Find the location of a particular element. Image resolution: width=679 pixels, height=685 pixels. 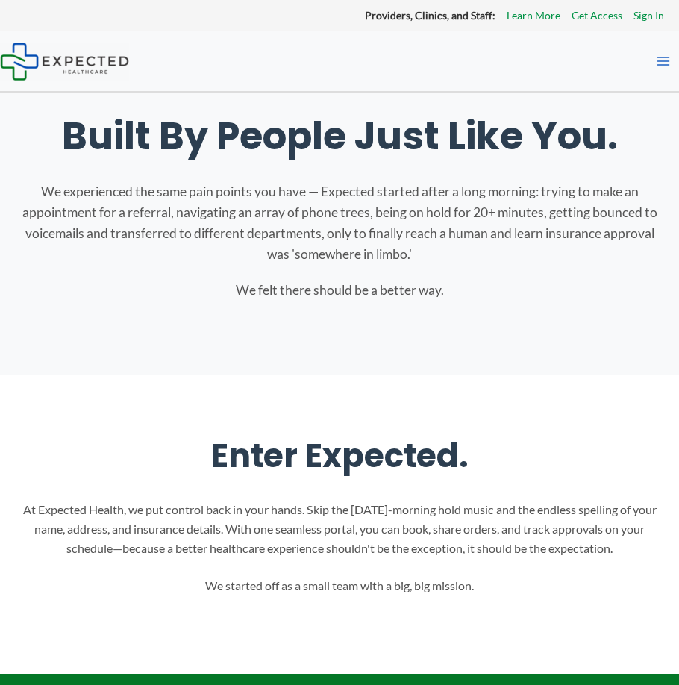

p: We experienced the same pain points you have — Expected started after a long morning: trying to m... is located at coordinates (339, 223).